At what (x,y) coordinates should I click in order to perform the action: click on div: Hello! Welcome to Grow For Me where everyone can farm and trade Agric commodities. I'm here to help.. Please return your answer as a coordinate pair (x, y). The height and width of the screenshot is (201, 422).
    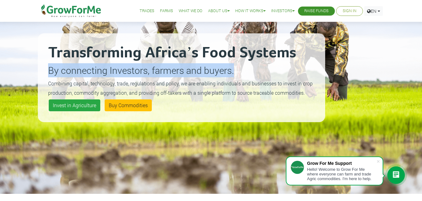
    Looking at the image, I should click on (342, 174).